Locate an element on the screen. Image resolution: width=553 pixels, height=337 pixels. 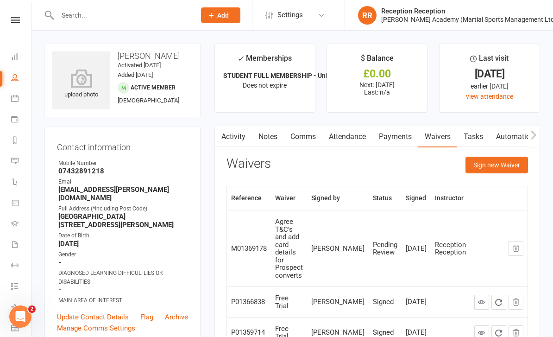
a: view attendance is located at coordinates (490, 96).